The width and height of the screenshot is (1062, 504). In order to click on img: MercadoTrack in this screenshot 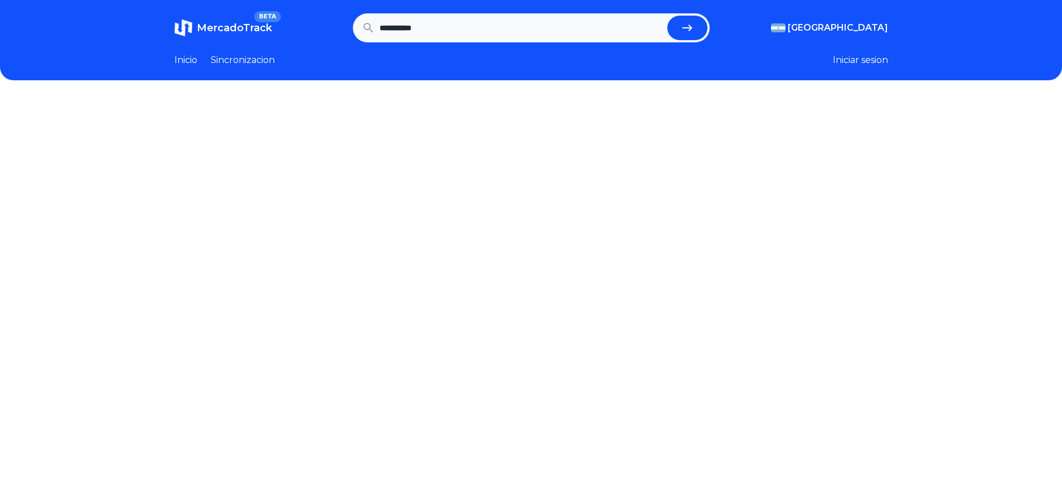, I will do `click(183, 28)`.